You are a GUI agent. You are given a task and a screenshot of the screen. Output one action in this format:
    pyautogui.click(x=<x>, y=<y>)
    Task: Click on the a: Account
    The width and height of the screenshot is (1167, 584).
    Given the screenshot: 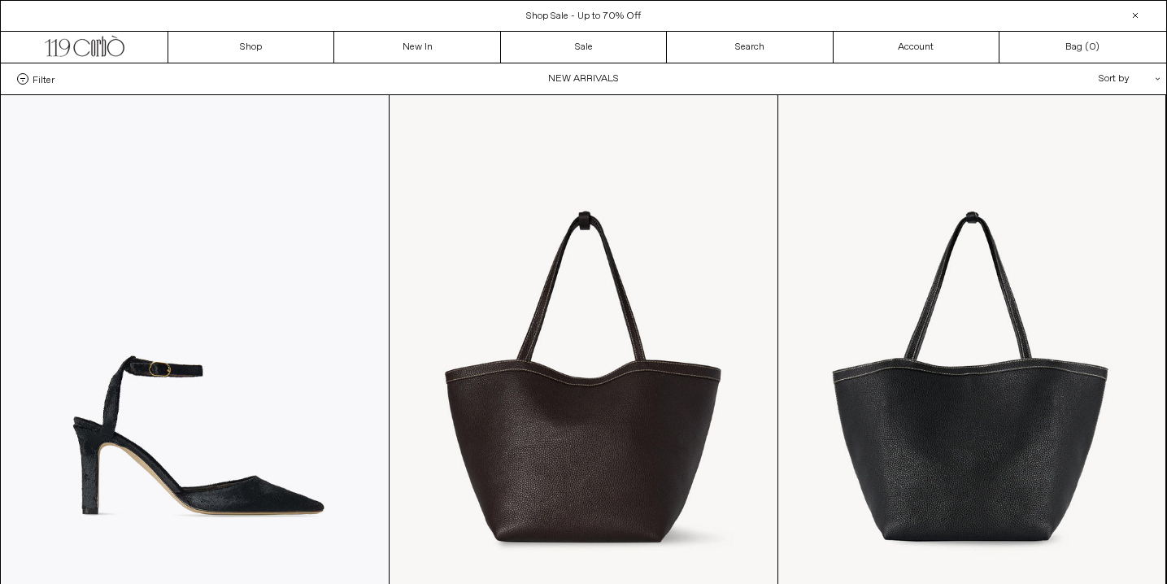 What is the action you would take?
    pyautogui.click(x=917, y=47)
    